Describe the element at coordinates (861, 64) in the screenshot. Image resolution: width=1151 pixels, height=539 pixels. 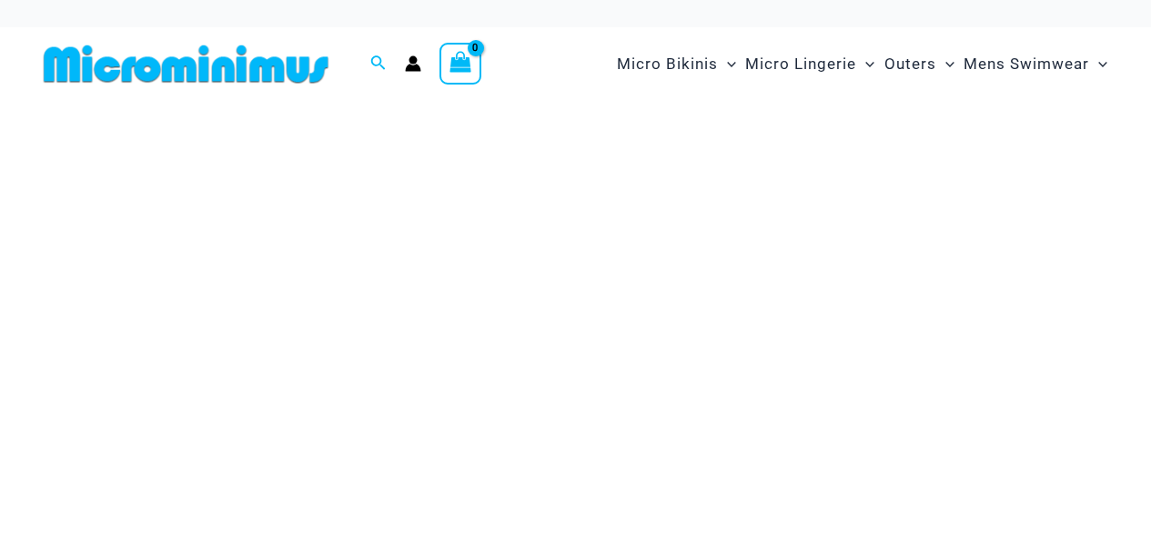
I see `nav: Site Navigation` at that location.